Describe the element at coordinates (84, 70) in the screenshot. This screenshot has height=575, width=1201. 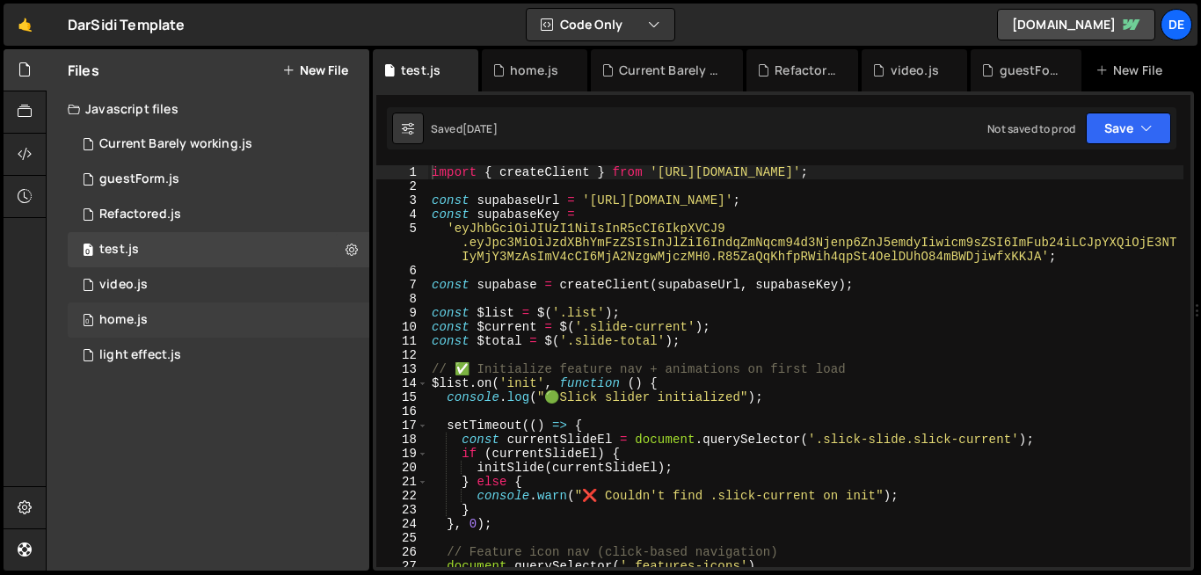
I see `h2: Files` at that location.